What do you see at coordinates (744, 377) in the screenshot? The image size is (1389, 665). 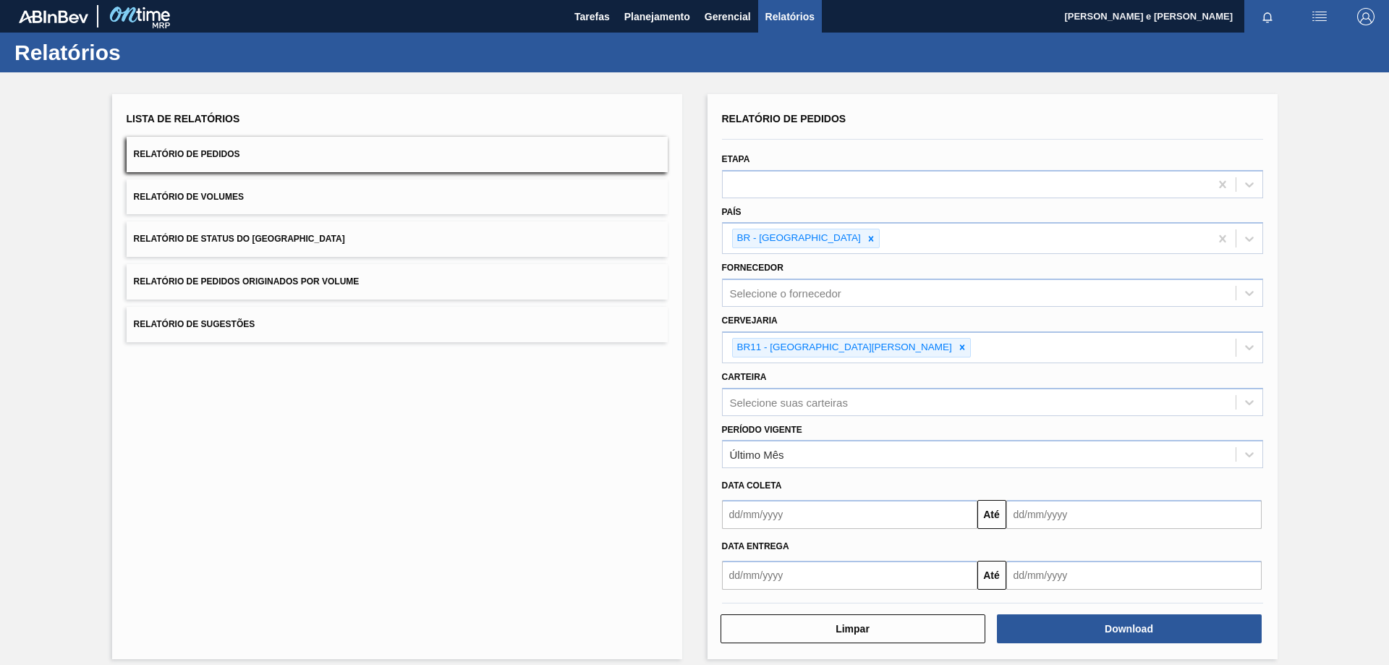 I see `label: Carteira` at bounding box center [744, 377].